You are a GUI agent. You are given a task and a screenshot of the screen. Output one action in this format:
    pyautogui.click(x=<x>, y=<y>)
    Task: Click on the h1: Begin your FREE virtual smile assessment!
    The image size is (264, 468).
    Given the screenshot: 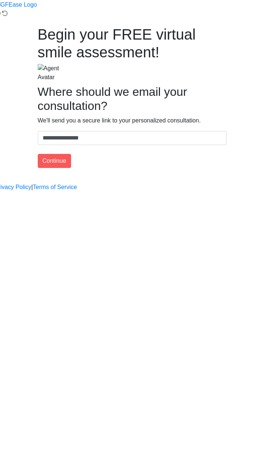 What is the action you would take?
    pyautogui.click(x=132, y=43)
    